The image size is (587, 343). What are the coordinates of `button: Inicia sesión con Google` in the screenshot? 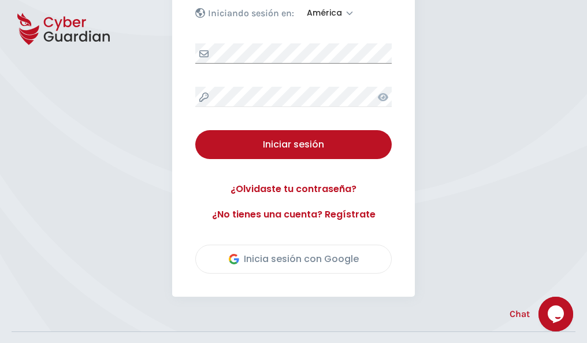 It's located at (294, 259).